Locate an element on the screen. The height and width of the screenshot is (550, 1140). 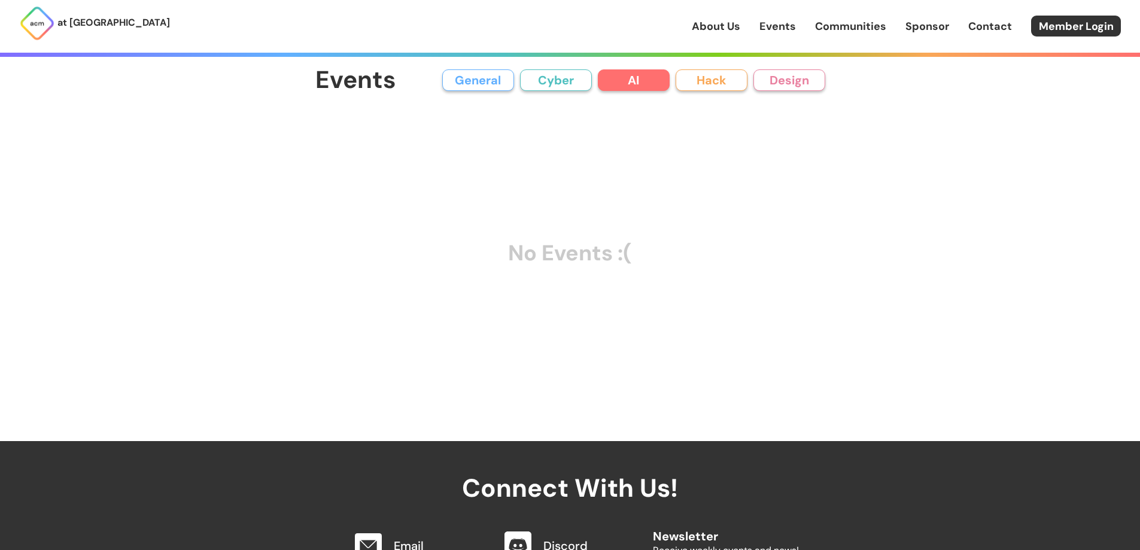
a: About Us is located at coordinates (716, 26).